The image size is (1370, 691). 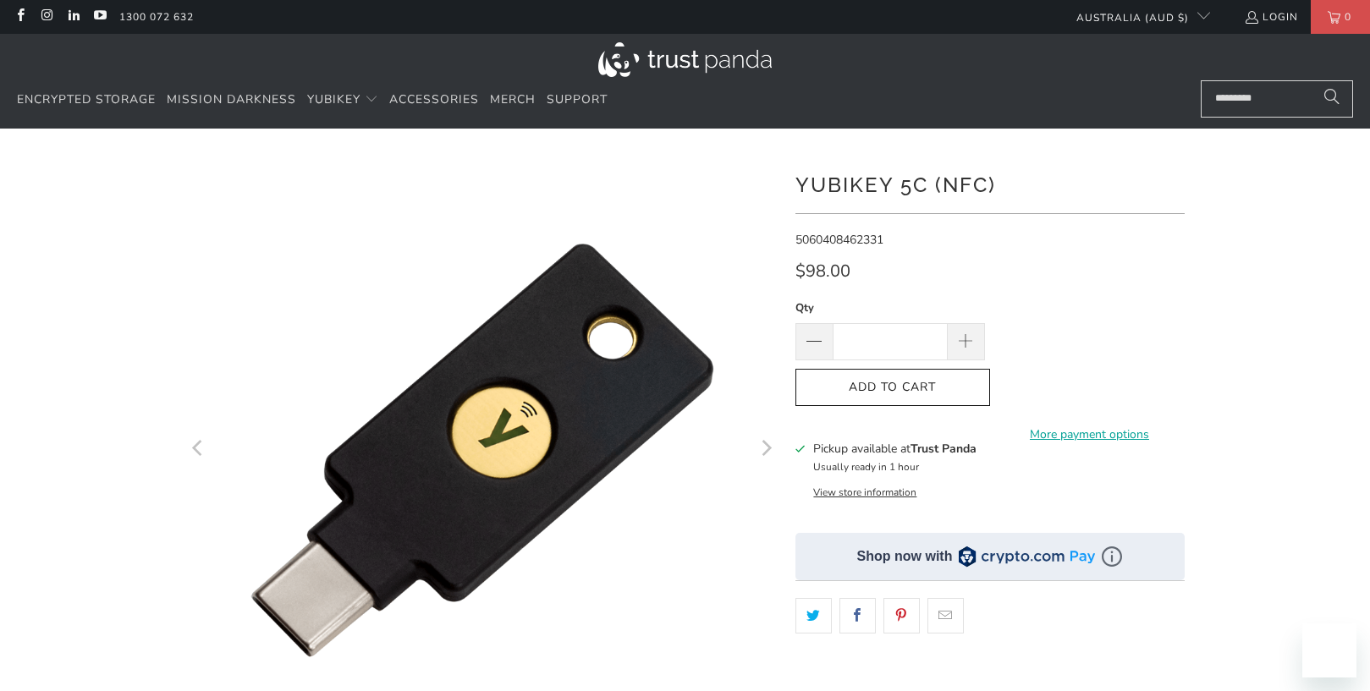 I want to click on button: Search, so click(x=1331, y=99).